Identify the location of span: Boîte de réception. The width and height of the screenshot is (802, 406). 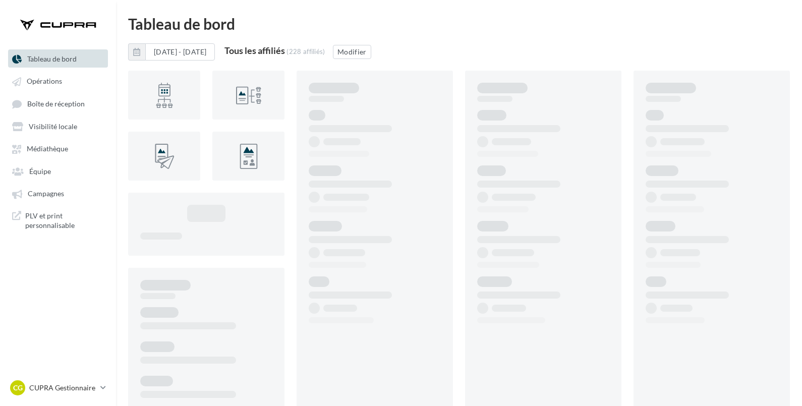
(56, 103).